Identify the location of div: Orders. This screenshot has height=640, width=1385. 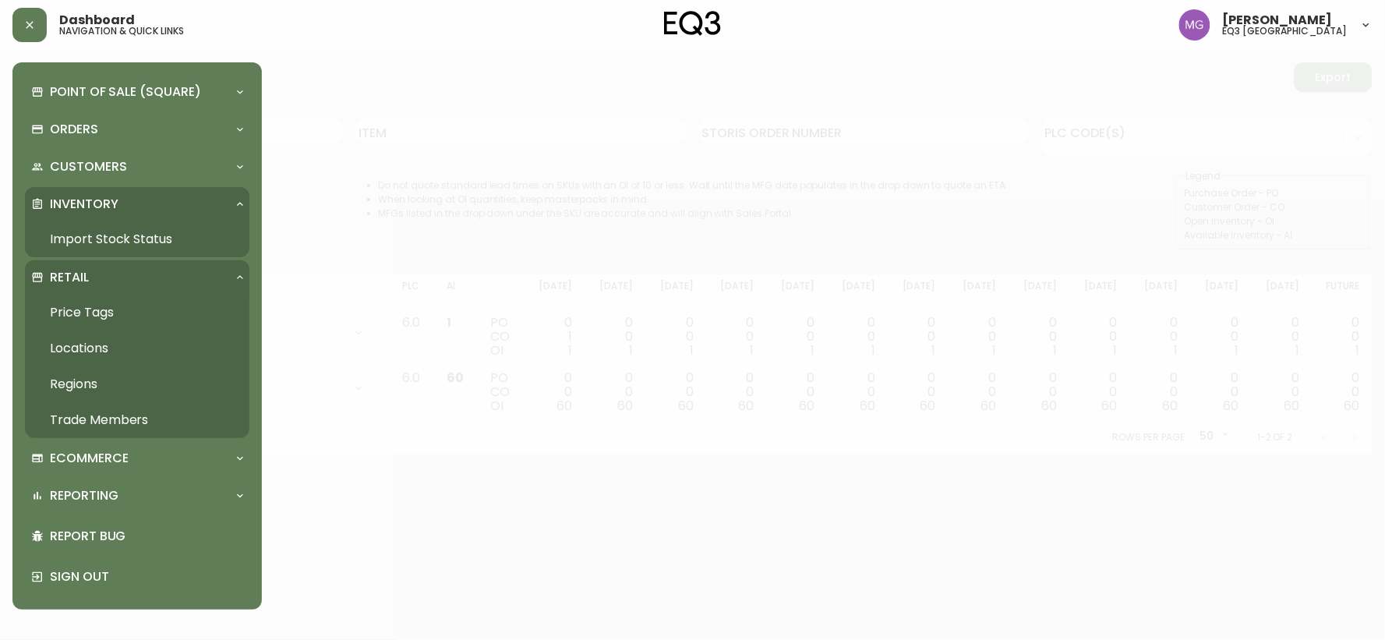
(137, 129).